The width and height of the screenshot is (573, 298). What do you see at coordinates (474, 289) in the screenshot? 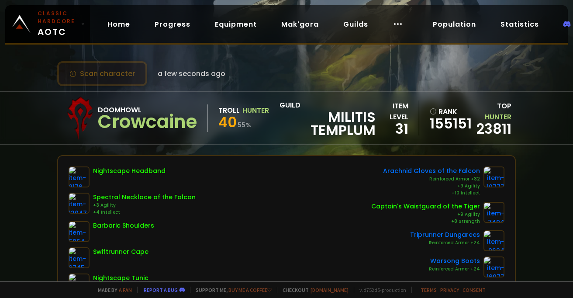
I see `a: Consent` at bounding box center [474, 289].